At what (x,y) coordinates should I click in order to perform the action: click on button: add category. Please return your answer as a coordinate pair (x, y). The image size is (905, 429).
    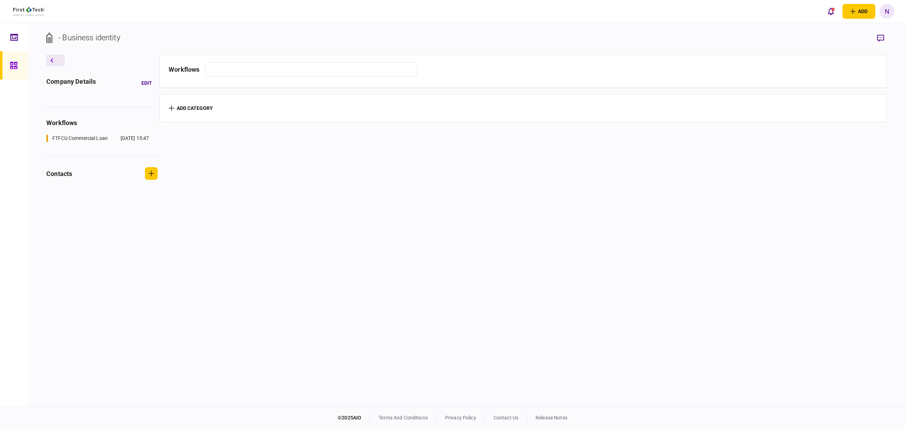
    Looking at the image, I should click on (191, 108).